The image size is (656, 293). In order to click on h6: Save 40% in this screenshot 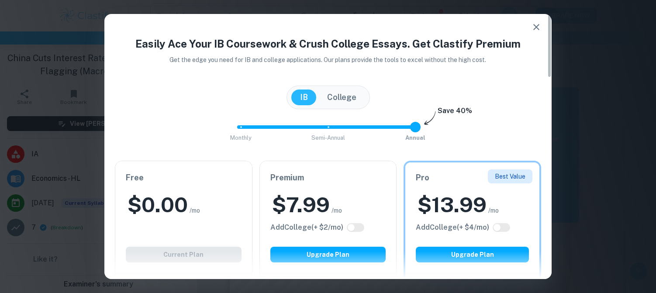, I will do `click(454, 113)`.